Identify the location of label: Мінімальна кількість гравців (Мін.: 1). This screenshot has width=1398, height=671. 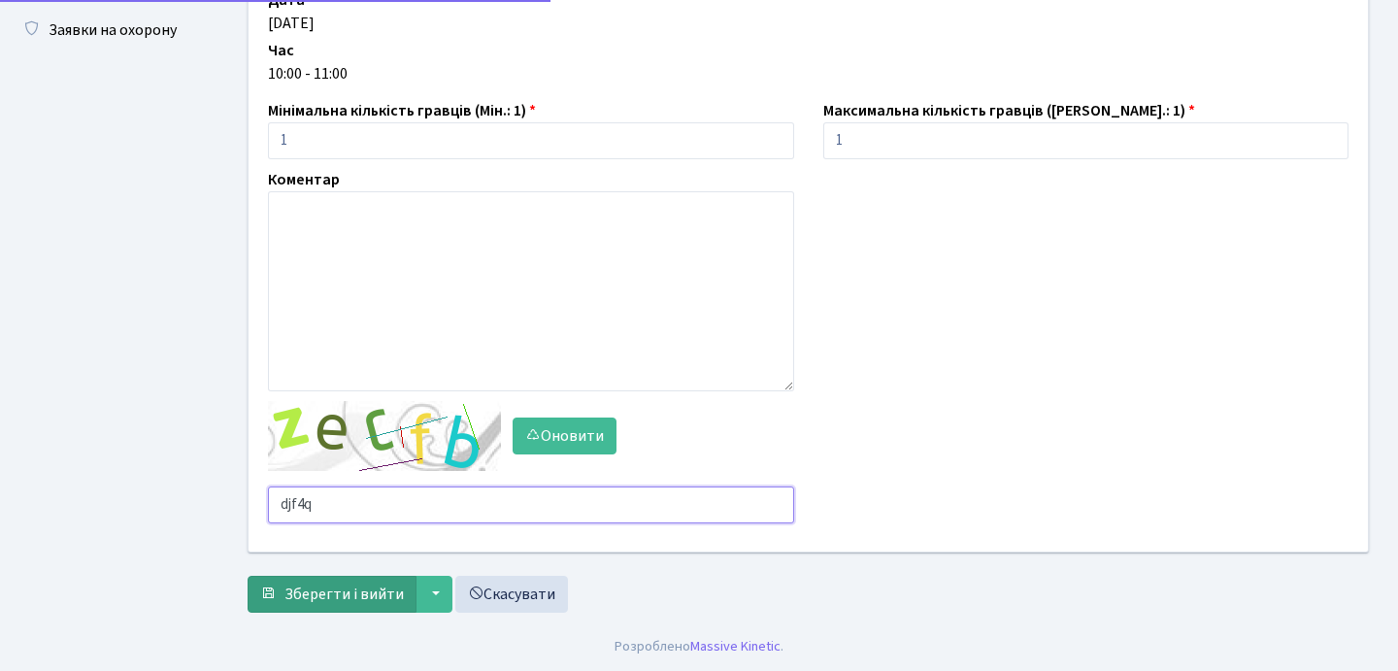
(402, 111).